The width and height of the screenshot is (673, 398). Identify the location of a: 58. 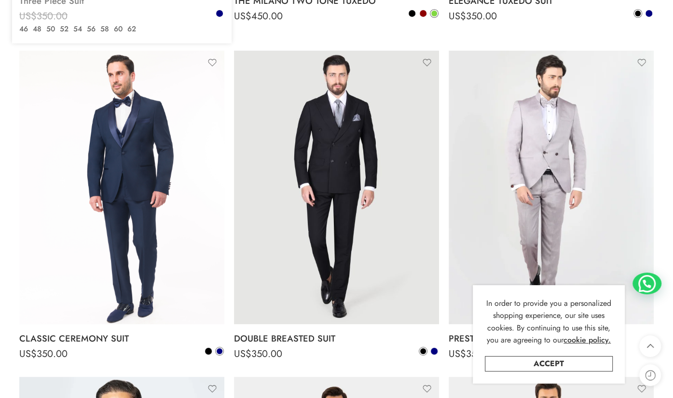
(105, 29).